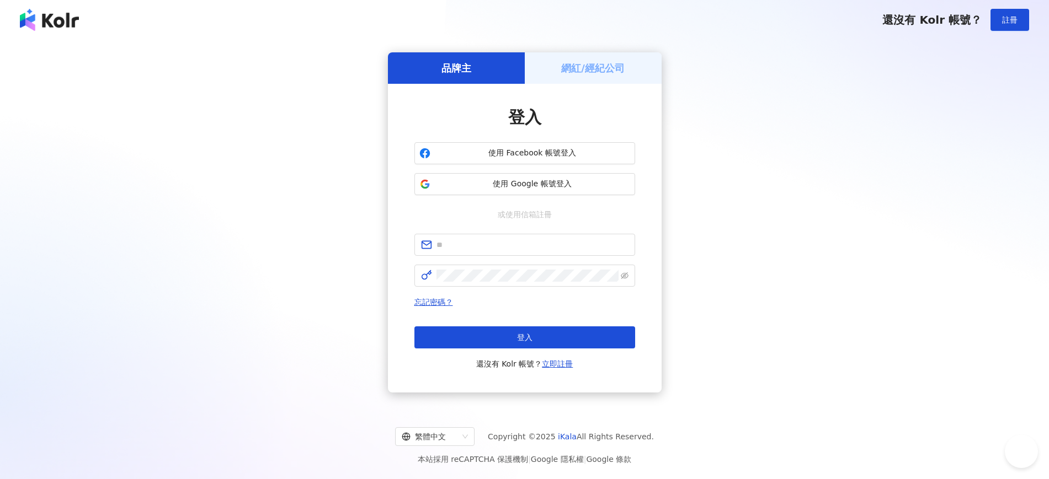 The image size is (1049, 479). I want to click on span: 使用 Google 帳號登入, so click(532, 184).